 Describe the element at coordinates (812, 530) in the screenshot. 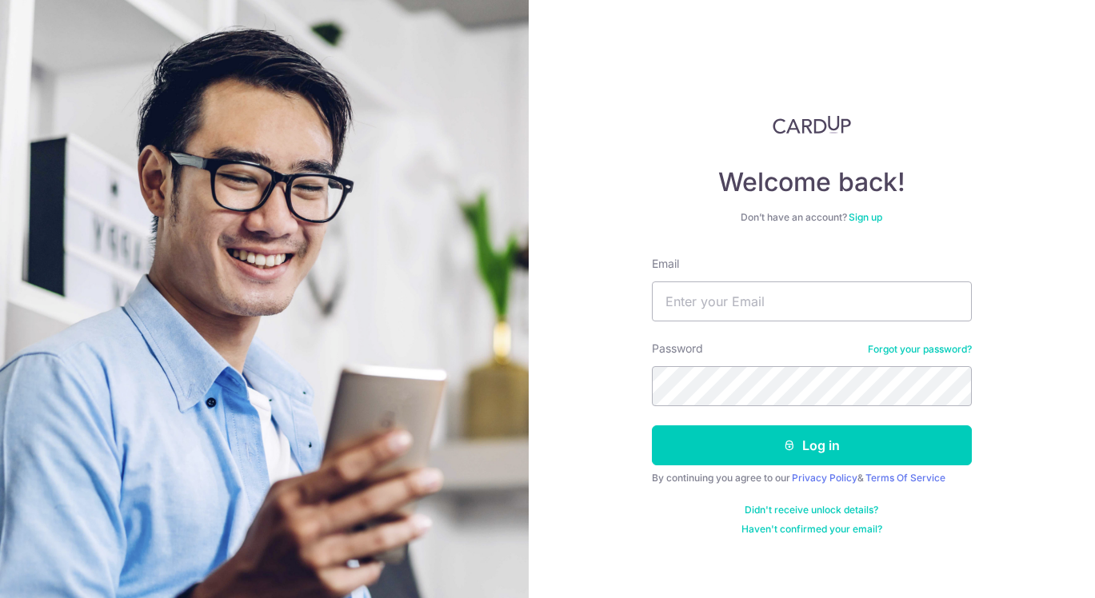

I see `a: Haven't confirmed your email?` at that location.